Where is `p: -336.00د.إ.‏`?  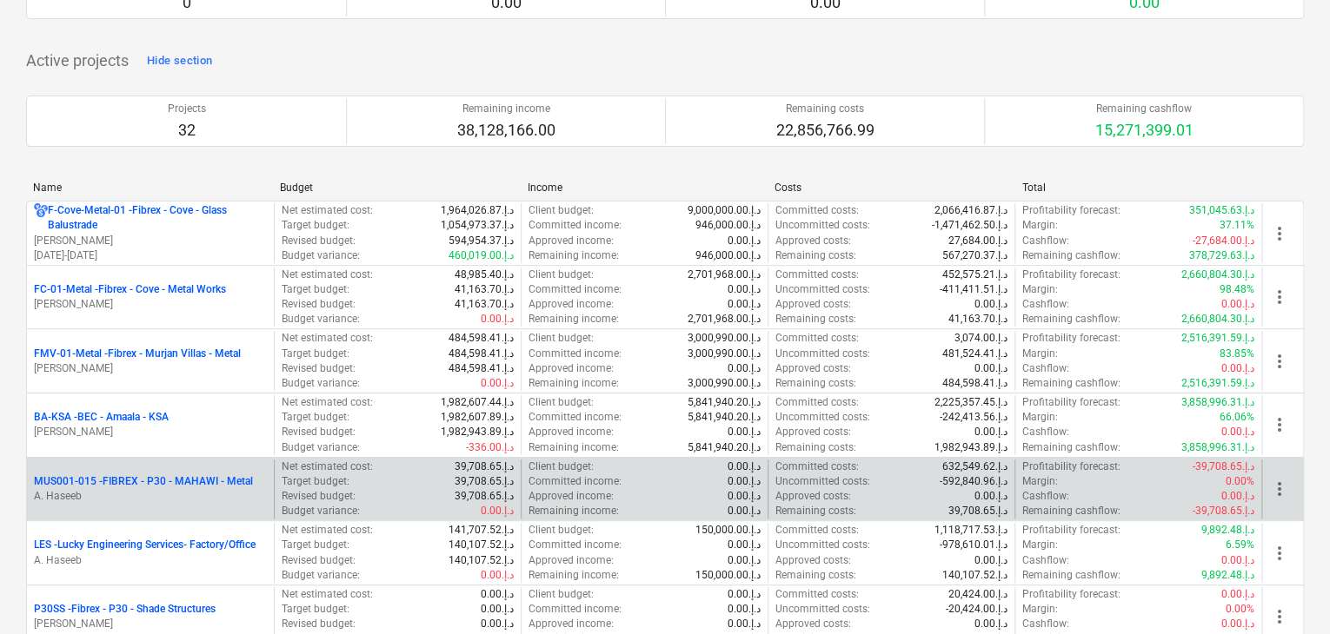
p: -336.00د.إ.‏ is located at coordinates (489, 448).